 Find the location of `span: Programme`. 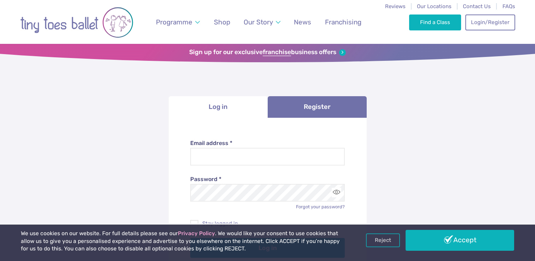

span: Programme is located at coordinates (174, 22).